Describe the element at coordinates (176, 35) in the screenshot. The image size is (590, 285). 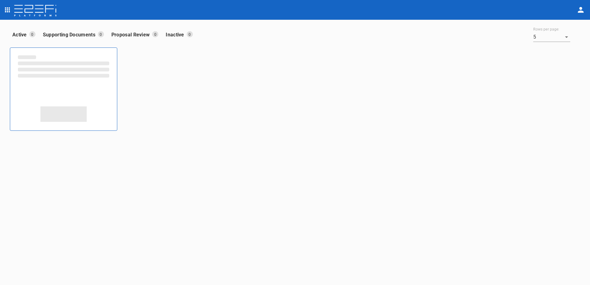
I see `p: Inactive` at that location.